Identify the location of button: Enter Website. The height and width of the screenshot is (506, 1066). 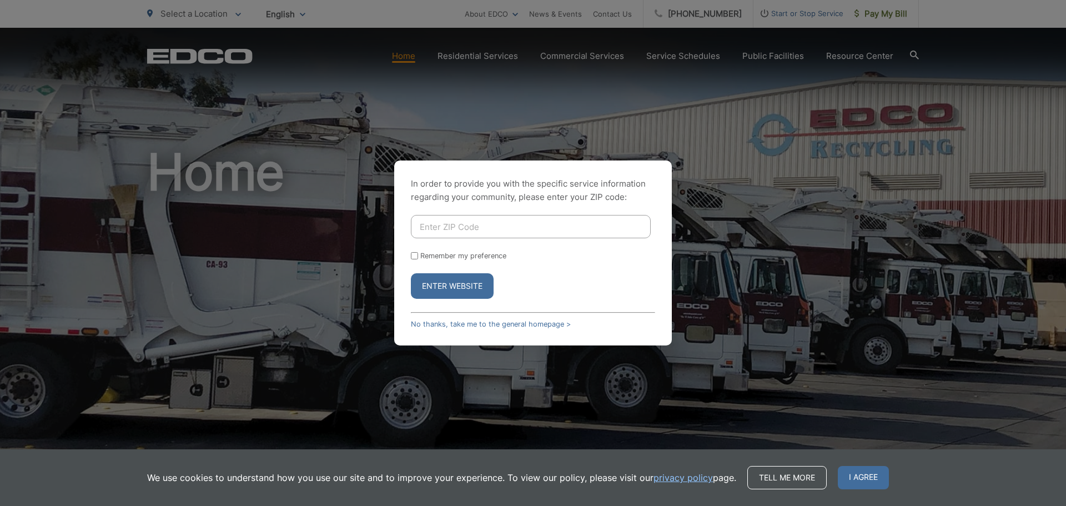
(452, 286).